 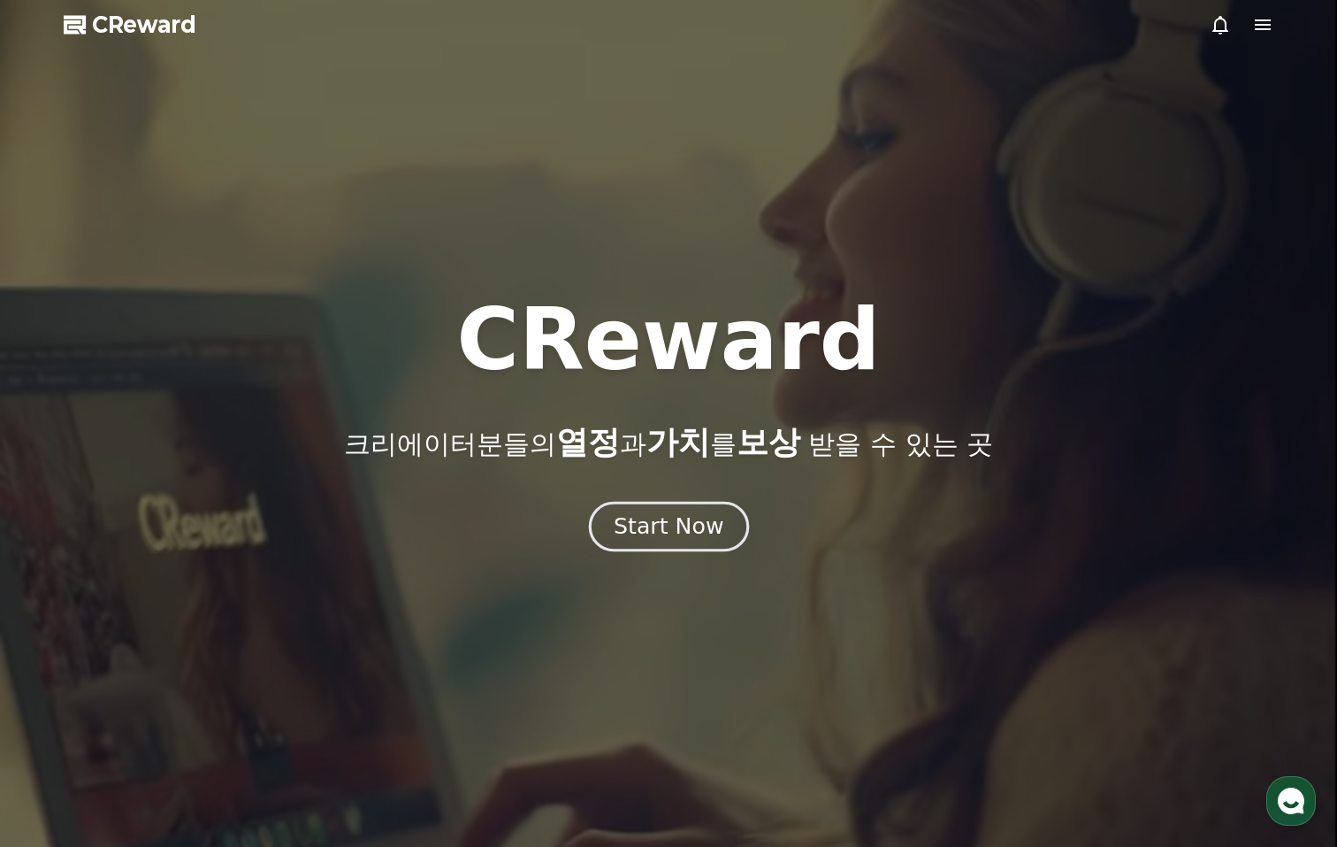 I want to click on a: Start Now, so click(x=669, y=528).